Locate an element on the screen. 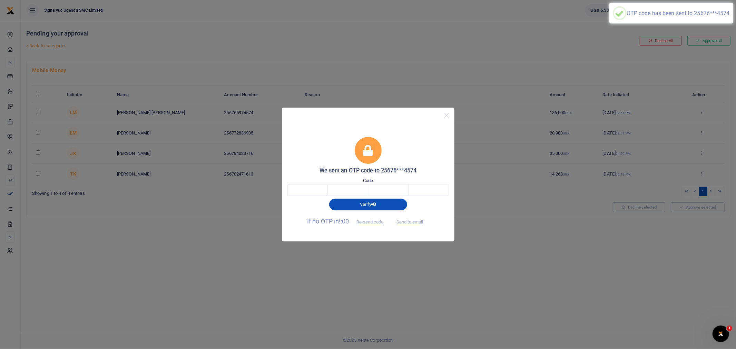  span: 1 is located at coordinates (730, 329).